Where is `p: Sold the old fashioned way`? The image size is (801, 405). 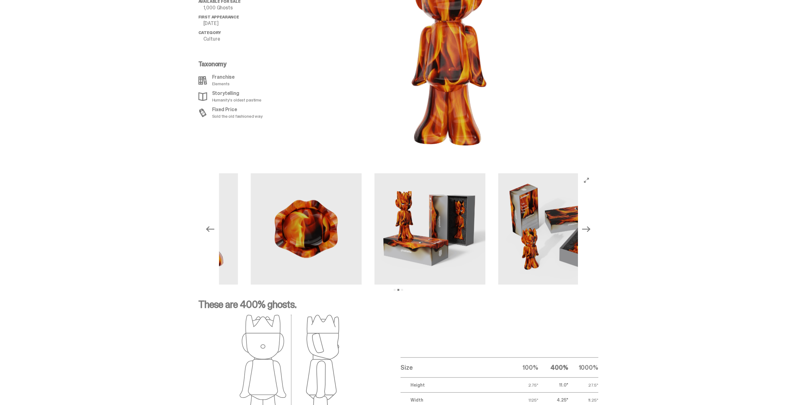 p: Sold the old fashioned way is located at coordinates (237, 116).